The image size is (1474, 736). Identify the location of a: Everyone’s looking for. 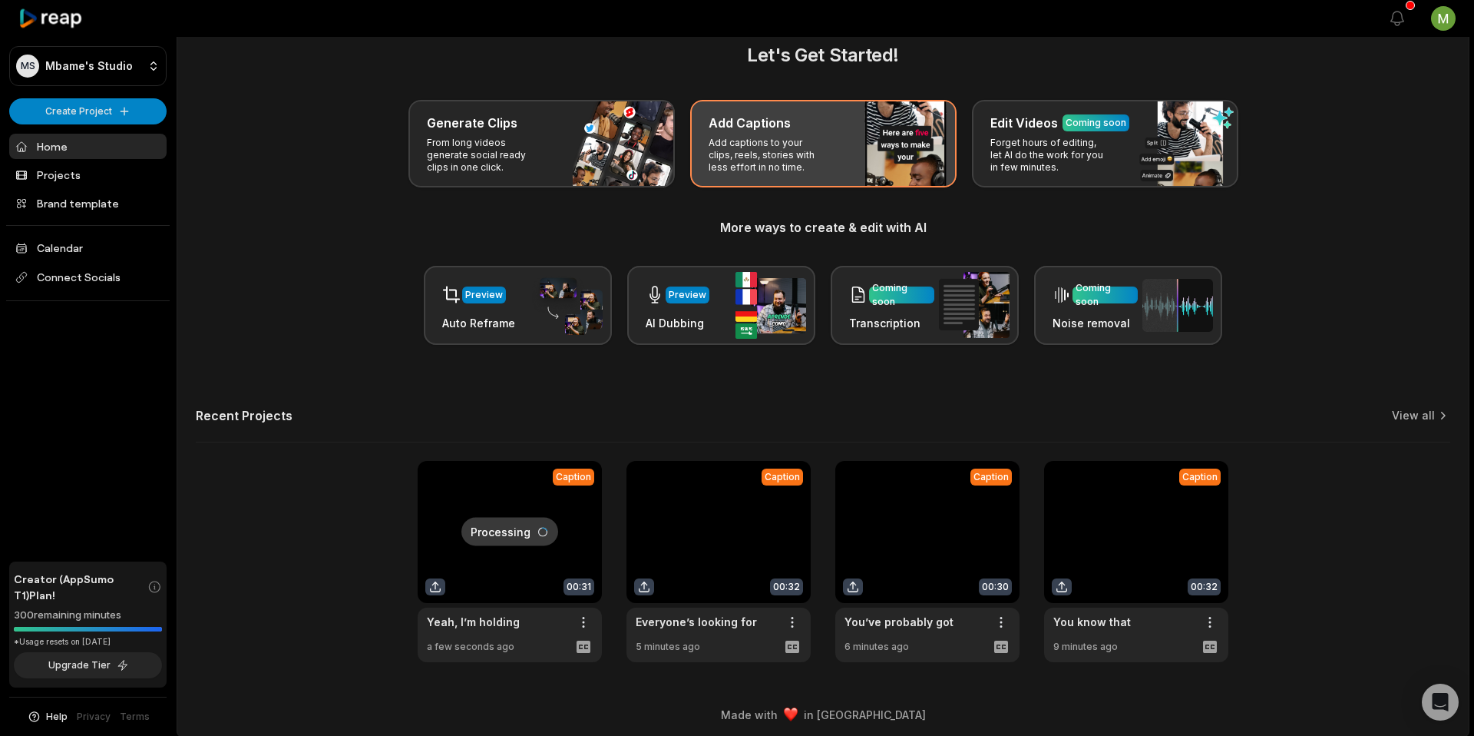
(697, 621).